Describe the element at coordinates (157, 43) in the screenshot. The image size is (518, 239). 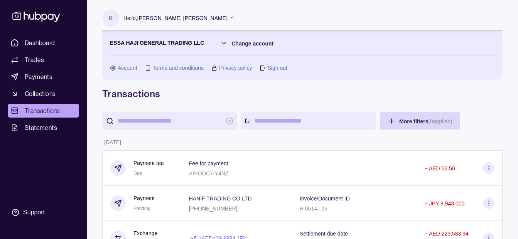
I see `p: ESSA HAJI GENERAL TRADING LLC` at that location.